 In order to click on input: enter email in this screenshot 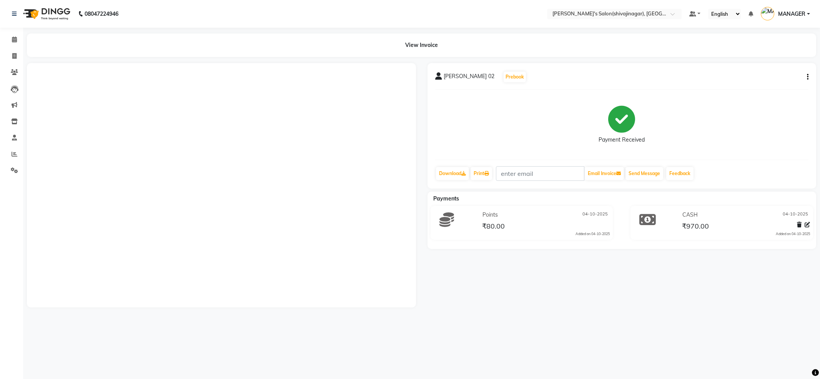, I will do `click(540, 173)`.